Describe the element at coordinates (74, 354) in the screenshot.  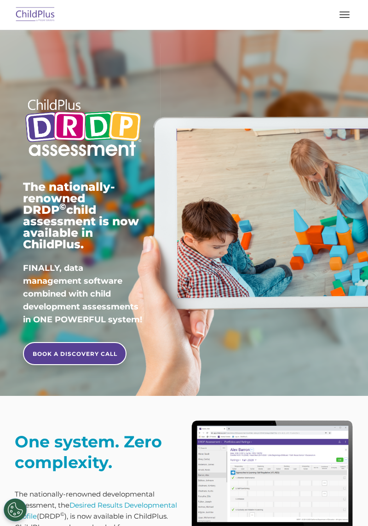
I see `a: BOOK A DISCOVERY CALL` at that location.